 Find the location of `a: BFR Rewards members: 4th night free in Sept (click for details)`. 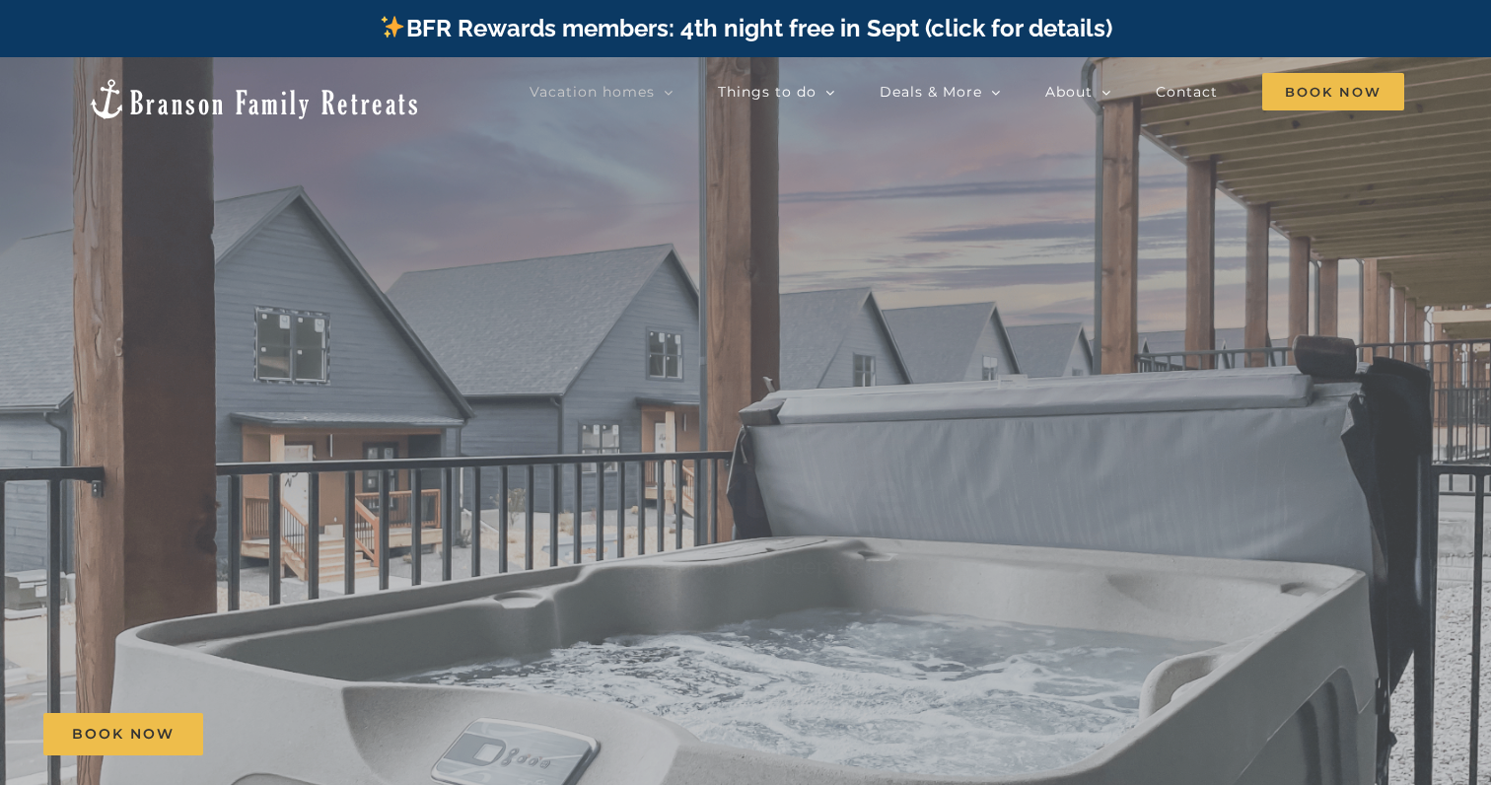

a: BFR Rewards members: 4th night free in Sept (click for details) is located at coordinates (745, 28).